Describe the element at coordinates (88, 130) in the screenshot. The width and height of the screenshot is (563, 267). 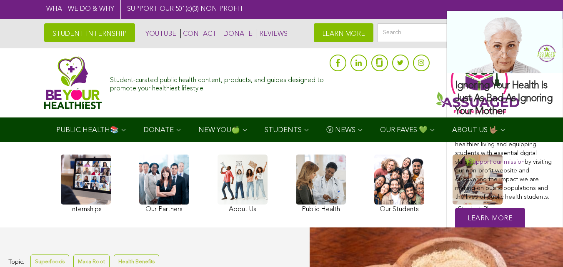
I see `span: PUBLIC HEALTH📚` at that location.